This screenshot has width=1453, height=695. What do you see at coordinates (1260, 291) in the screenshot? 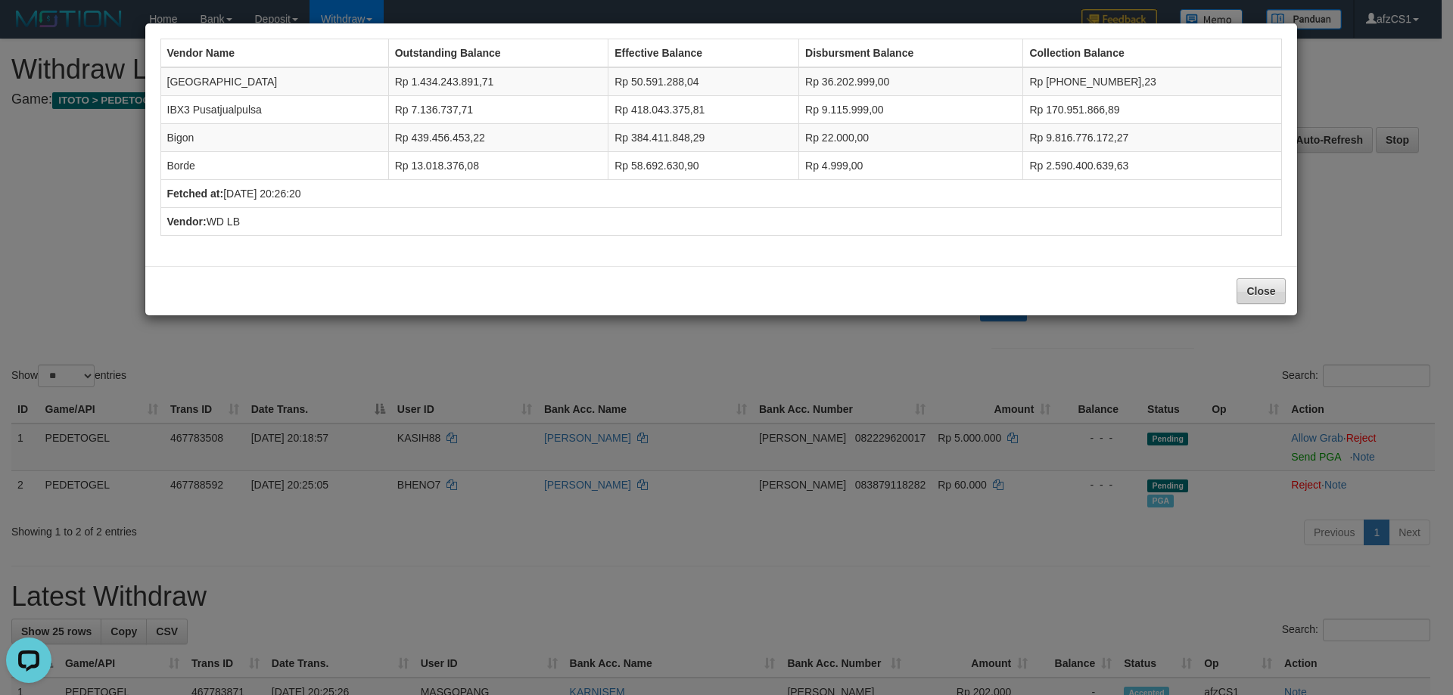
I see `button: Close` at bounding box center [1260, 291].